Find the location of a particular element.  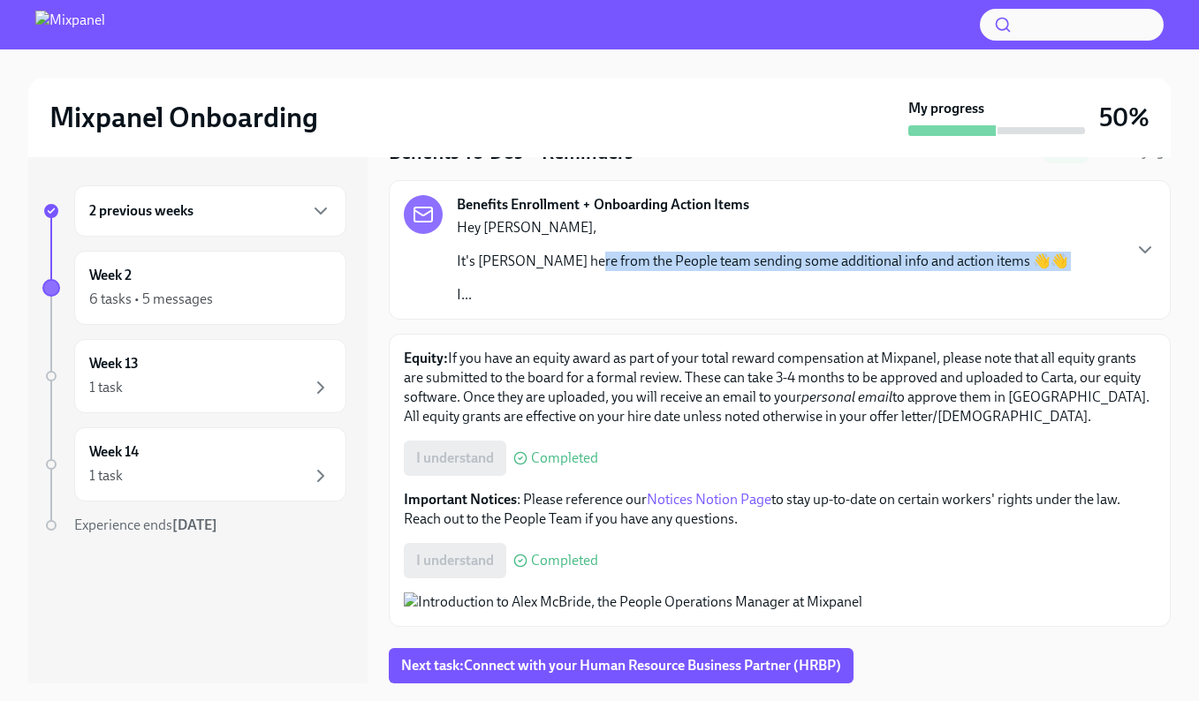

a: Week 131 task is located at coordinates (194, 376).